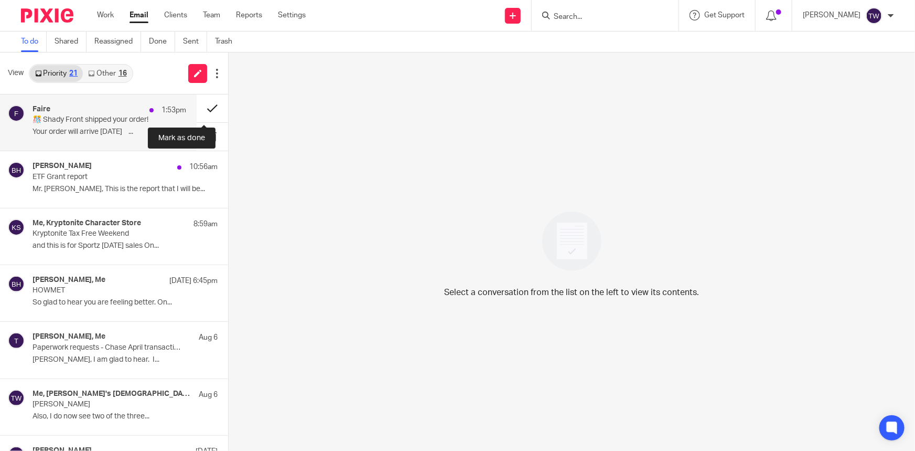 This screenshot has width=915, height=451. Describe the element at coordinates (204, 167) in the screenshot. I see `p: 10:56am` at that location.